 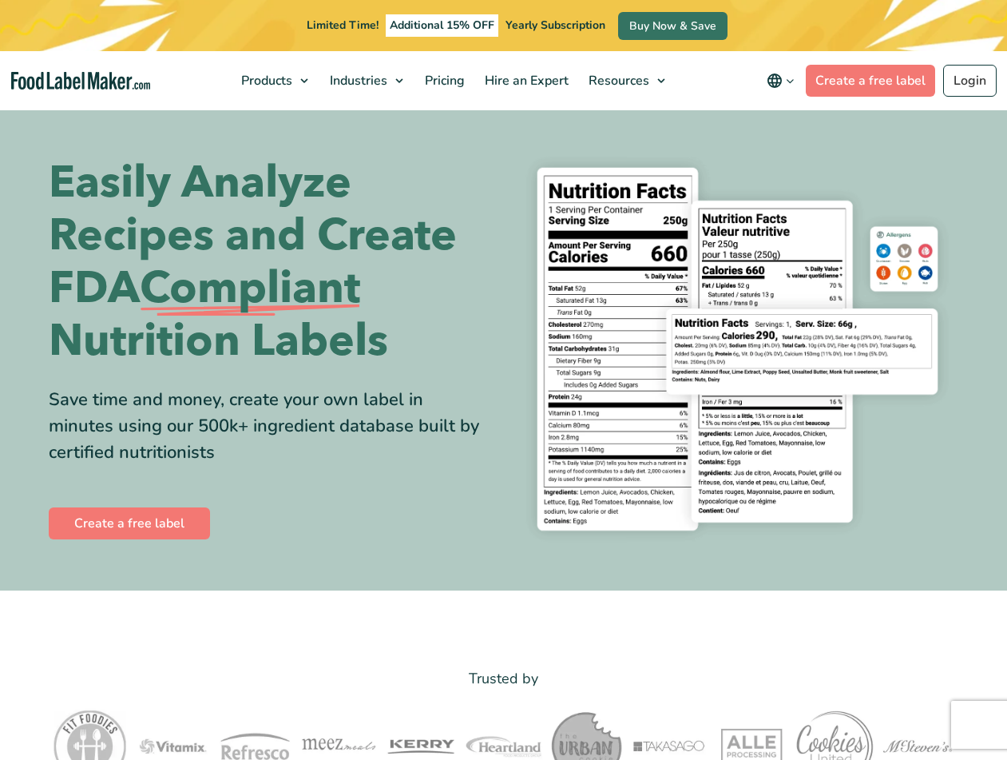 What do you see at coordinates (555, 25) in the screenshot?
I see `span: Yearly Subscription` at bounding box center [555, 25].